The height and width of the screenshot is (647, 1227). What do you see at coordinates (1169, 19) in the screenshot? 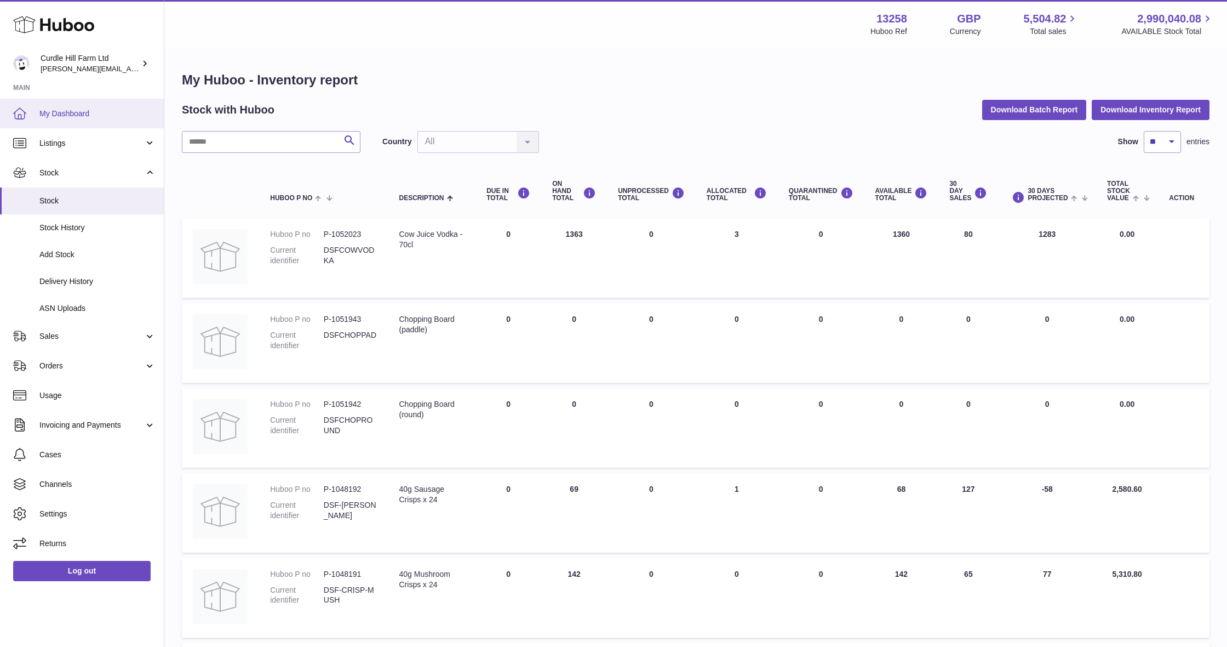
I see `span: 2,990,040.08` at bounding box center [1169, 19].